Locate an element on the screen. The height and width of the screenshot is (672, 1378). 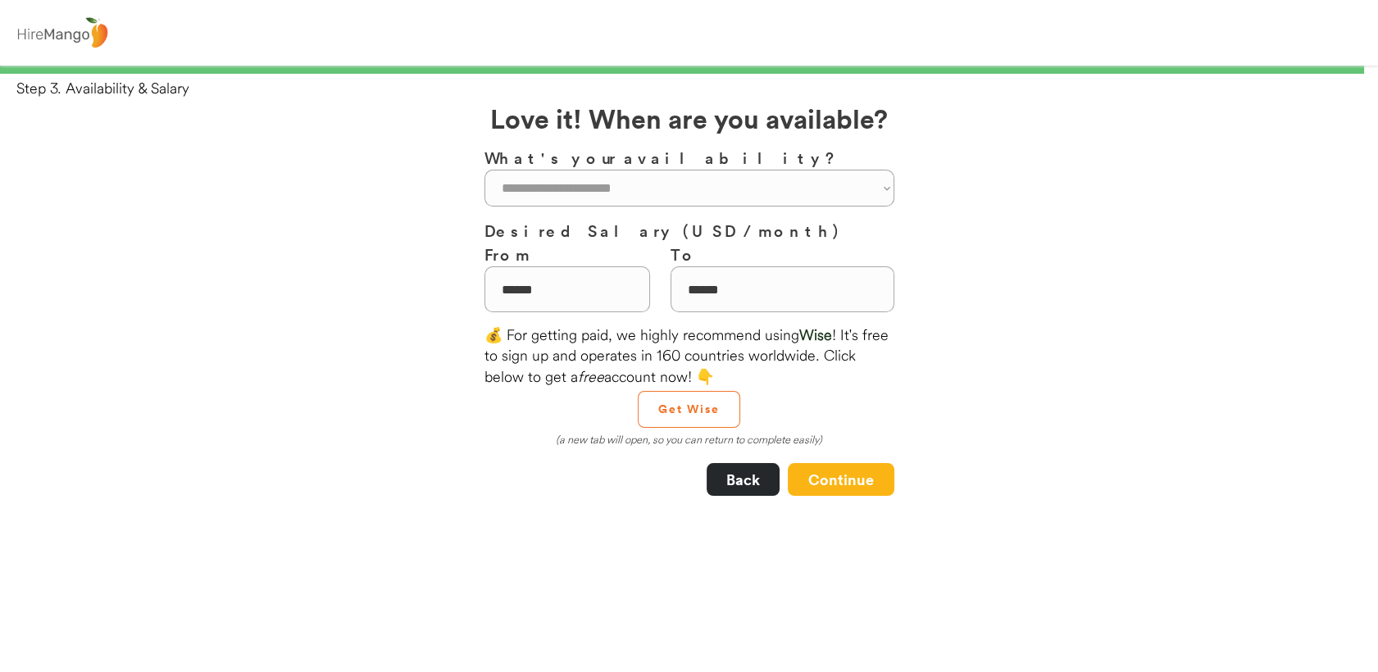
h3: To is located at coordinates (782, 254).